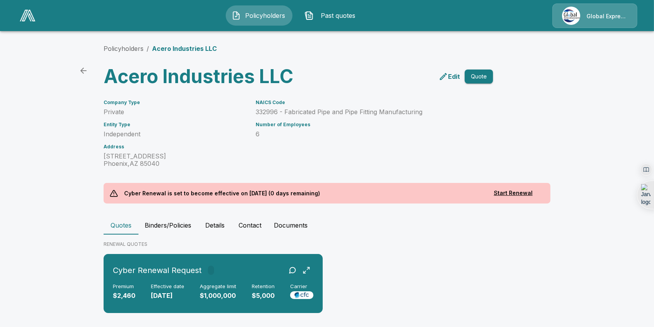 This screenshot has width=654, height=327. What do you see at coordinates (607, 16) in the screenshot?
I see `p: Global Express Underwriters` at bounding box center [607, 16].